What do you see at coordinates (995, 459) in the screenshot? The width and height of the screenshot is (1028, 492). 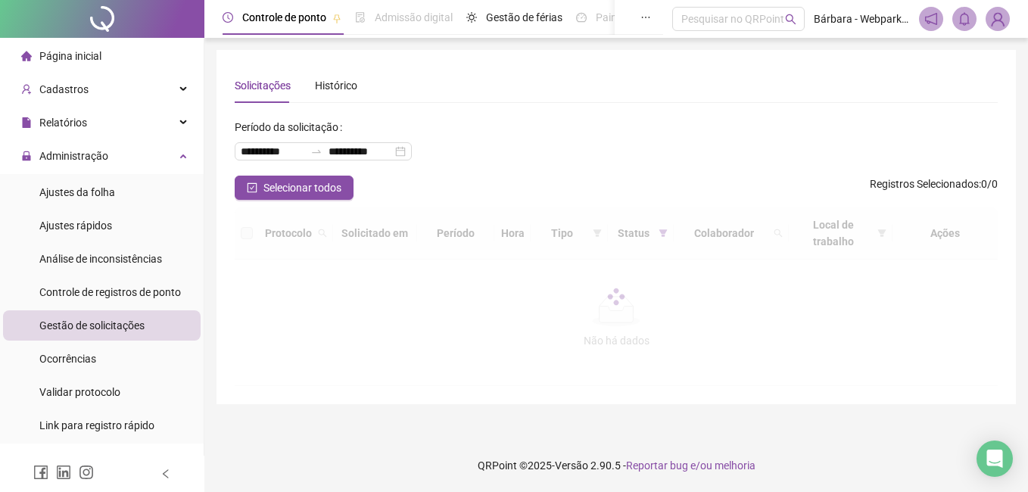 I see `div: Open Intercom Messenger` at bounding box center [995, 459].